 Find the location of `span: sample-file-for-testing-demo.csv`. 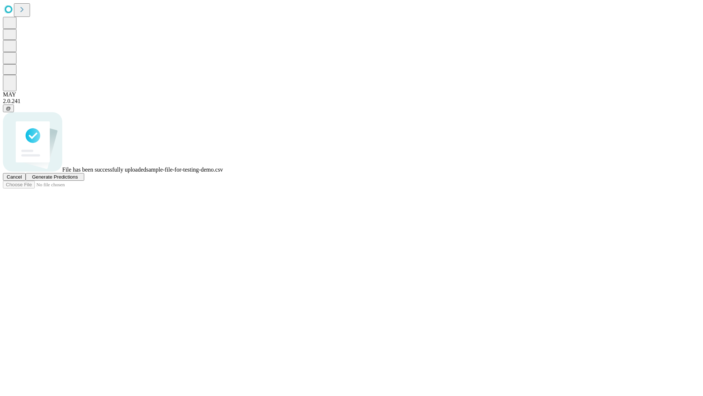

span: sample-file-for-testing-demo.csv is located at coordinates (185, 169).